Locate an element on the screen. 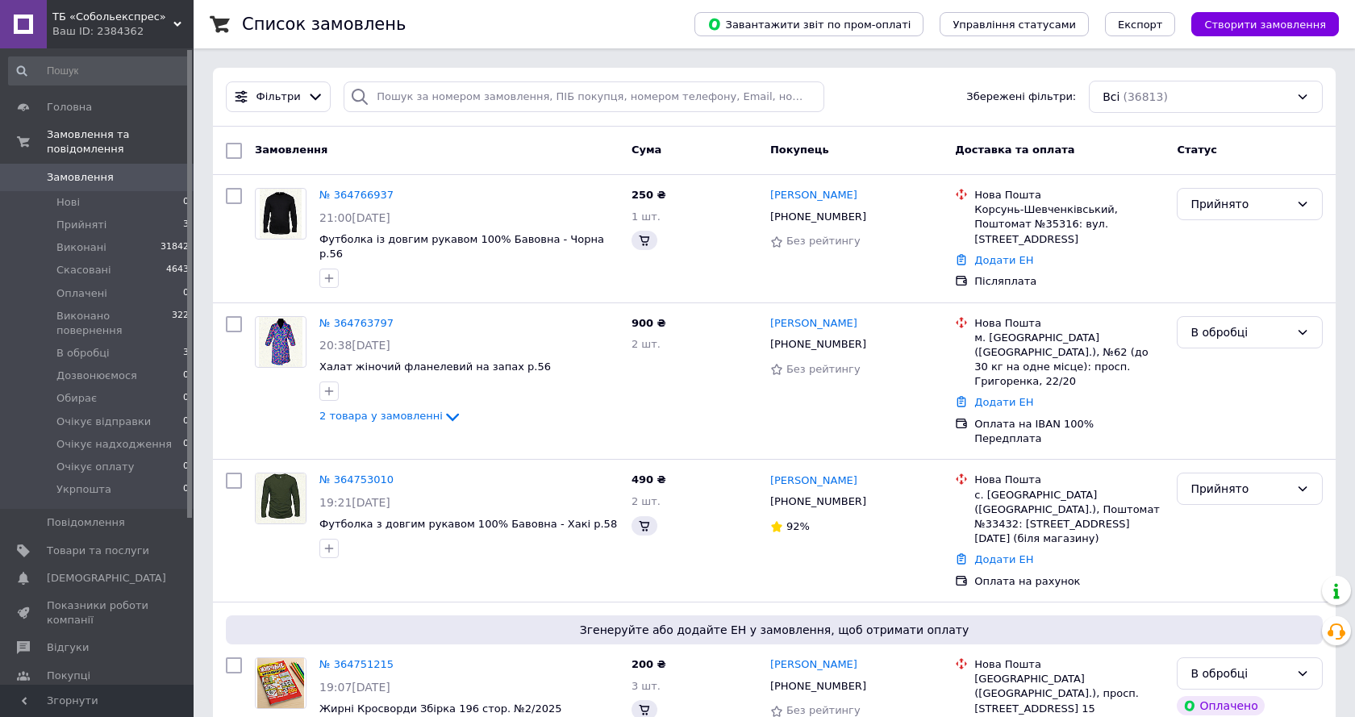 The width and height of the screenshot is (1355, 717). button: Завантажити звіт по пром-оплаті is located at coordinates (809, 24).